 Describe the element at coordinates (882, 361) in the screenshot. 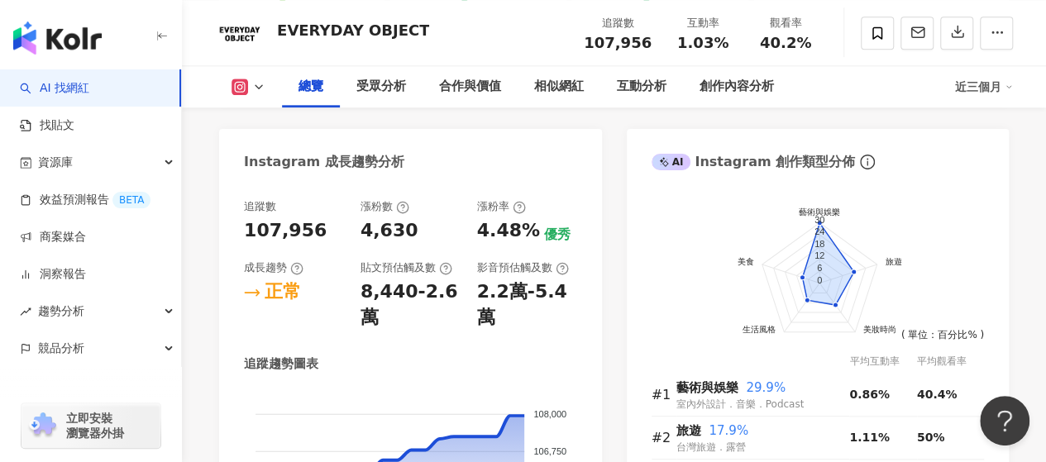

I see `div: 平均互動率` at that location.